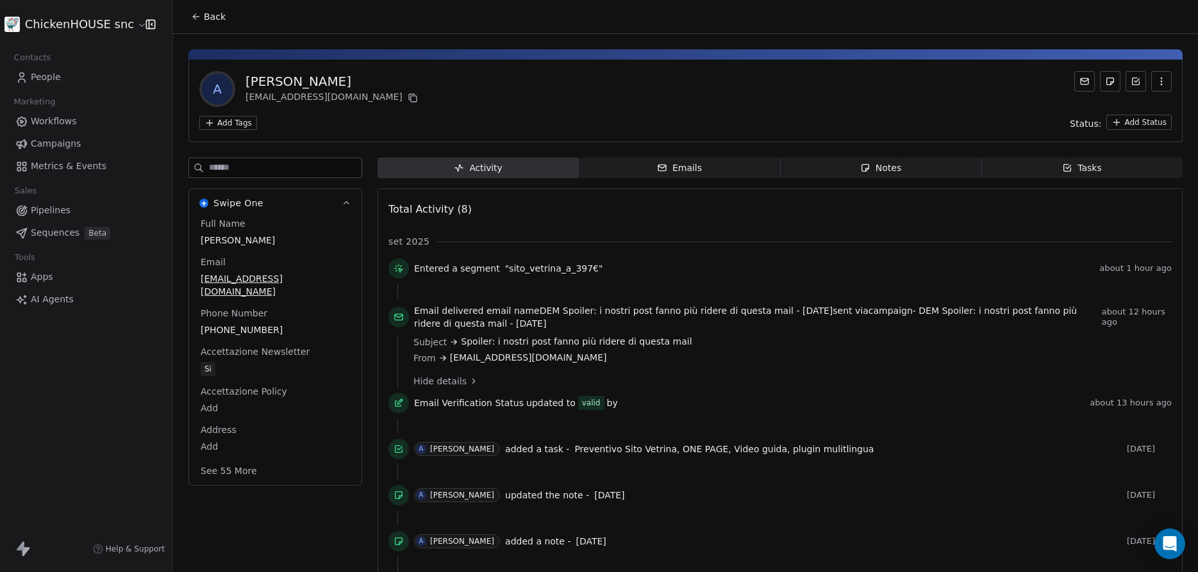 The width and height of the screenshot is (1198, 572). What do you see at coordinates (424, 358) in the screenshot?
I see `span: From` at bounding box center [424, 358].